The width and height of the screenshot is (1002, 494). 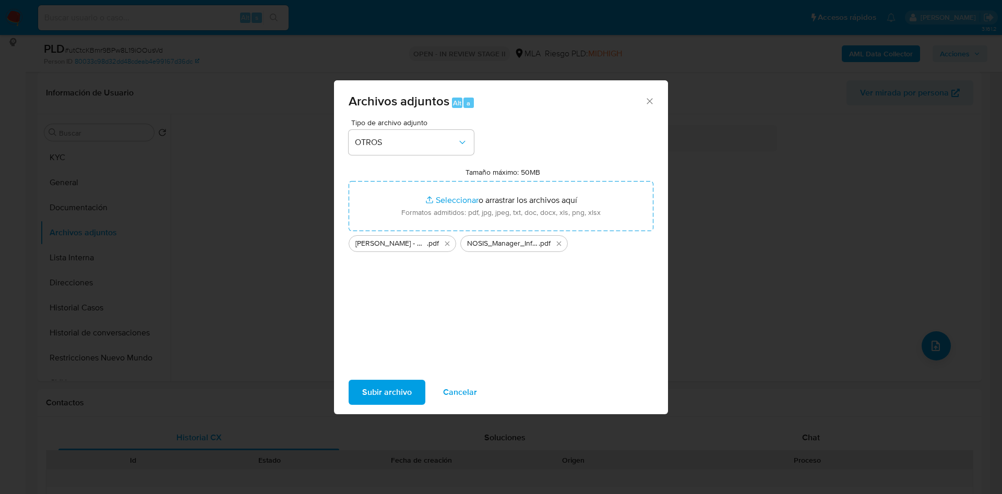 I want to click on button: Cancelar, so click(x=460, y=392).